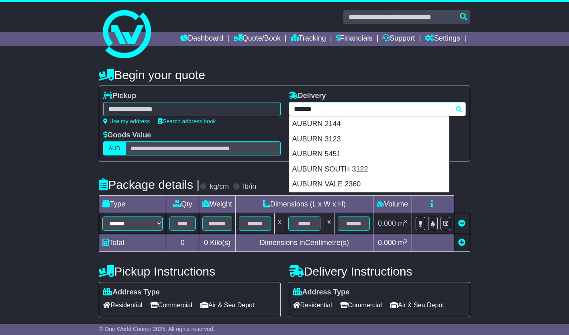 This screenshot has width=569, height=335. Describe the element at coordinates (133, 204) in the screenshot. I see `td: Type` at that location.